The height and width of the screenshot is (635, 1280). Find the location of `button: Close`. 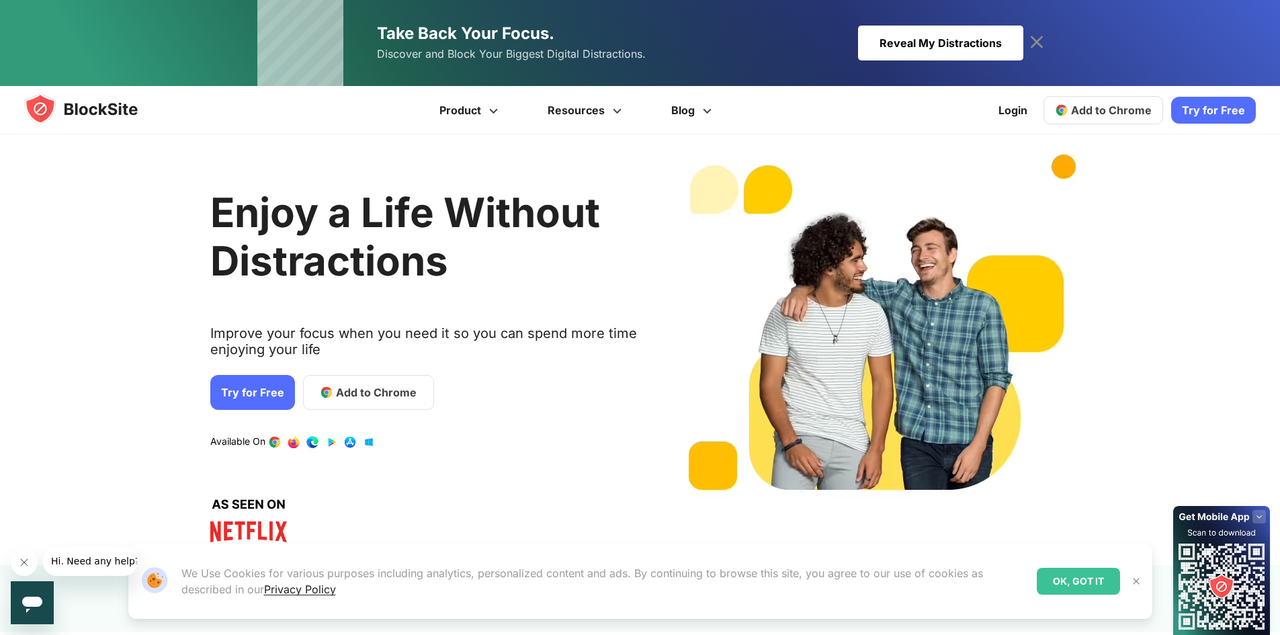

button: Close is located at coordinates (1136, 581).